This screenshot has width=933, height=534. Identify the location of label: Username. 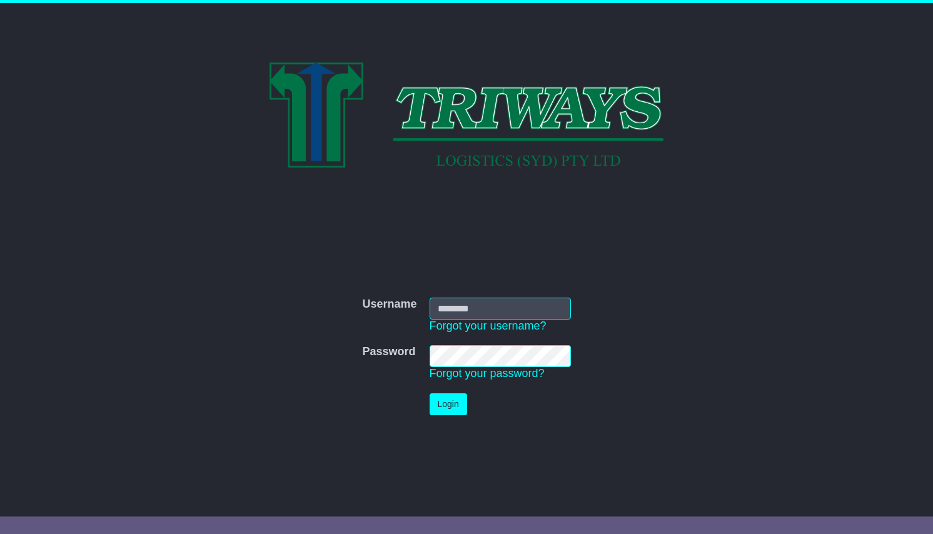
(389, 305).